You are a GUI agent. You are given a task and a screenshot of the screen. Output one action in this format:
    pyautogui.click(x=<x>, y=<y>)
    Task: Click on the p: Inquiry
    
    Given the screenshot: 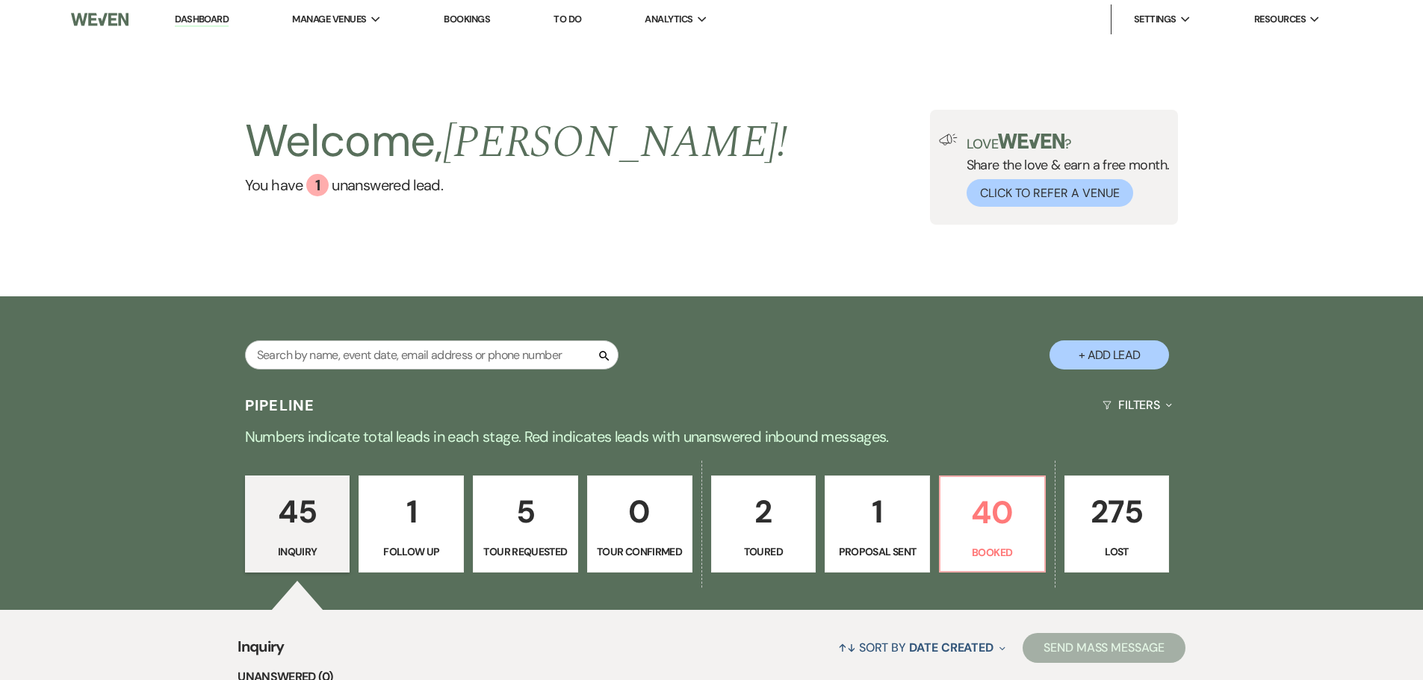 What is the action you would take?
    pyautogui.click(x=297, y=552)
    